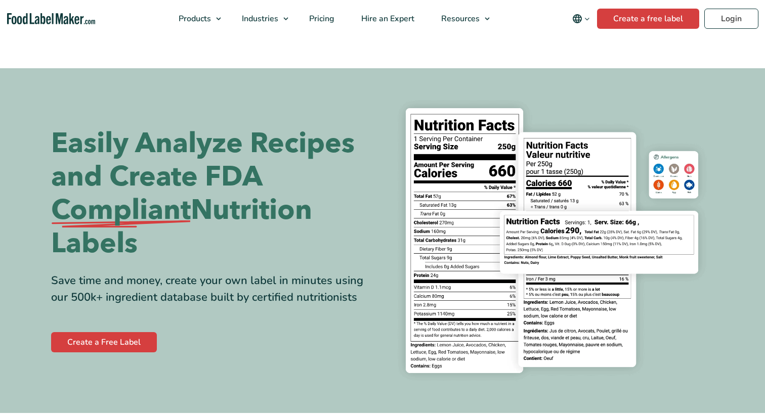 This screenshot has width=765, height=416. Describe the element at coordinates (459, 19) in the screenshot. I see `span: Resources` at that location.